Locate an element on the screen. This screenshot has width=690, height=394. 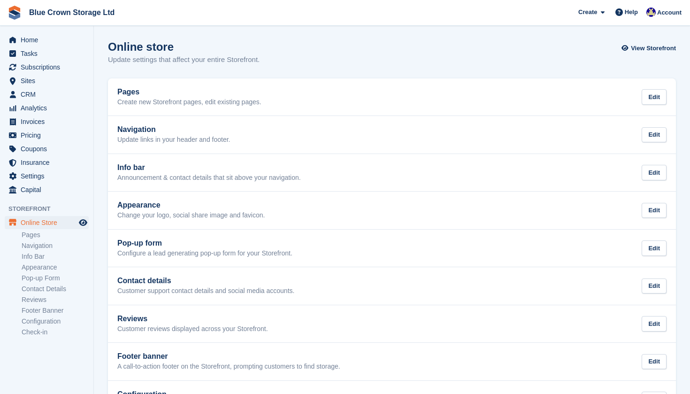
span: CRM is located at coordinates (49, 94).